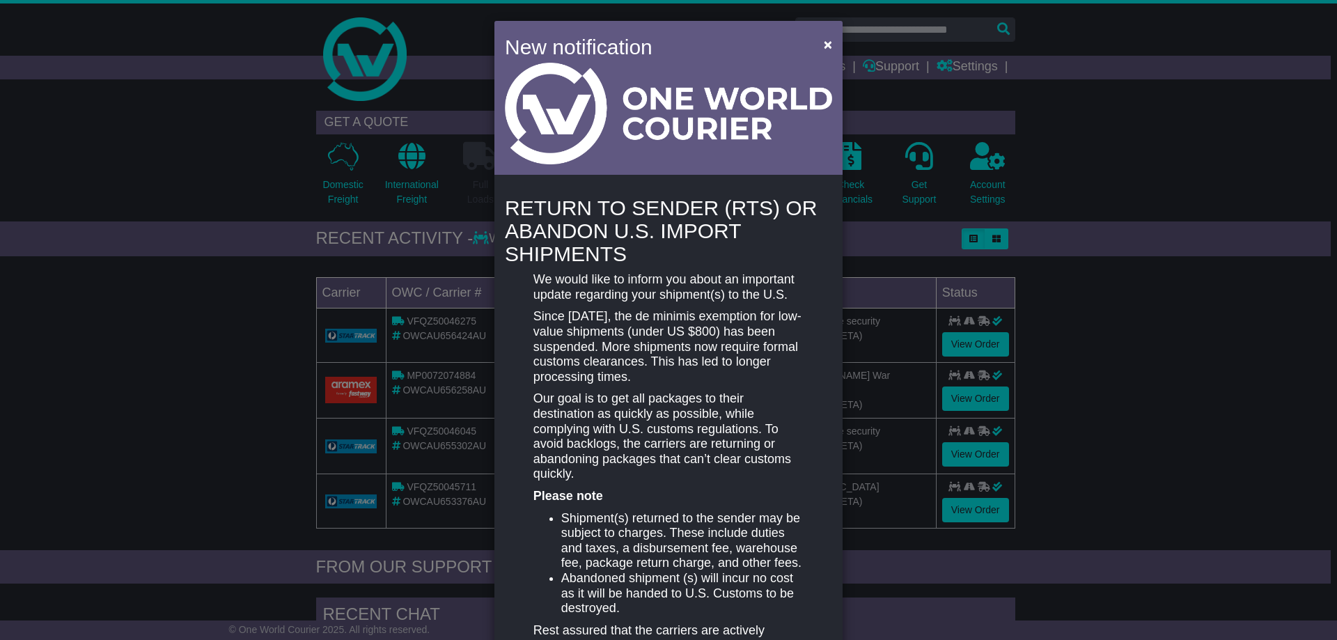 The height and width of the screenshot is (640, 1337). Describe the element at coordinates (654, 47) in the screenshot. I see `h4: New notification` at that location.